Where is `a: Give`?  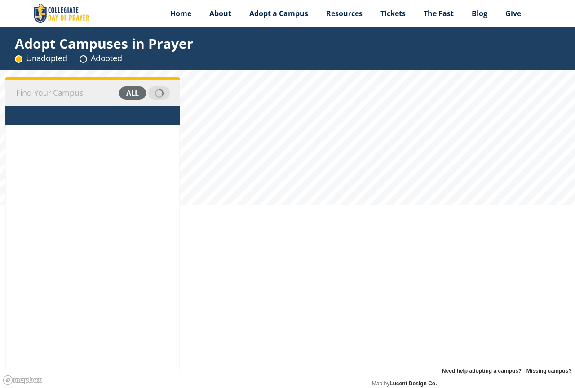
a: Give is located at coordinates (513, 13).